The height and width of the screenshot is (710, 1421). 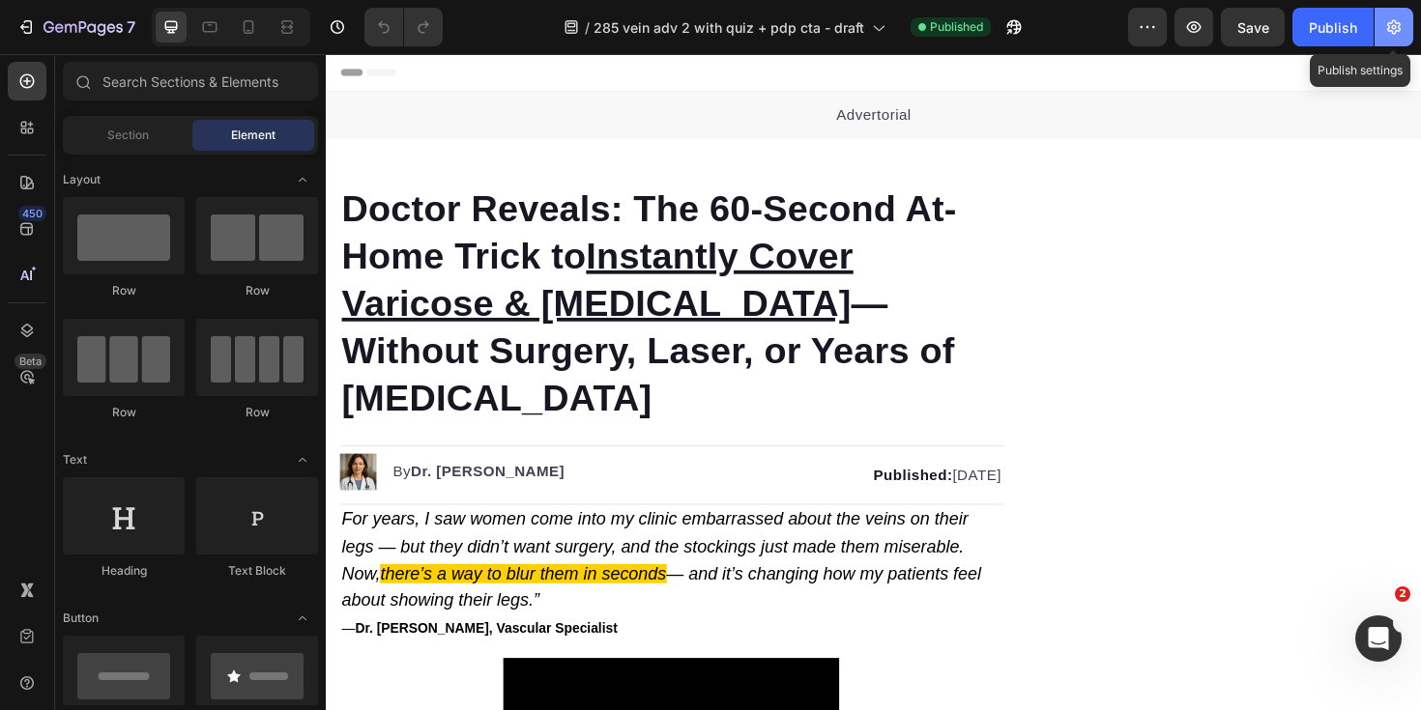 I want to click on div: Heading, so click(x=124, y=571).